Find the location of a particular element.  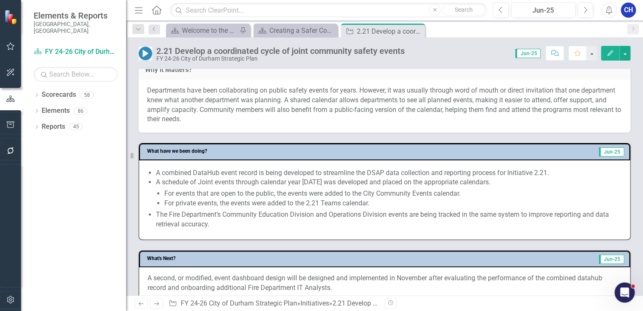

div: 58 is located at coordinates (87, 95).